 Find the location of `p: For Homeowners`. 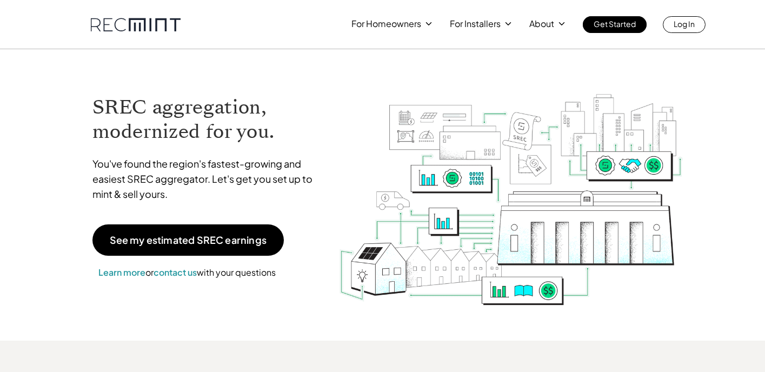

p: For Homeowners is located at coordinates (386, 24).